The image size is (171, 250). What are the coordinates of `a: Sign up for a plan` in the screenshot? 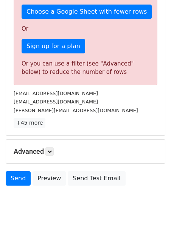 It's located at (53, 46).